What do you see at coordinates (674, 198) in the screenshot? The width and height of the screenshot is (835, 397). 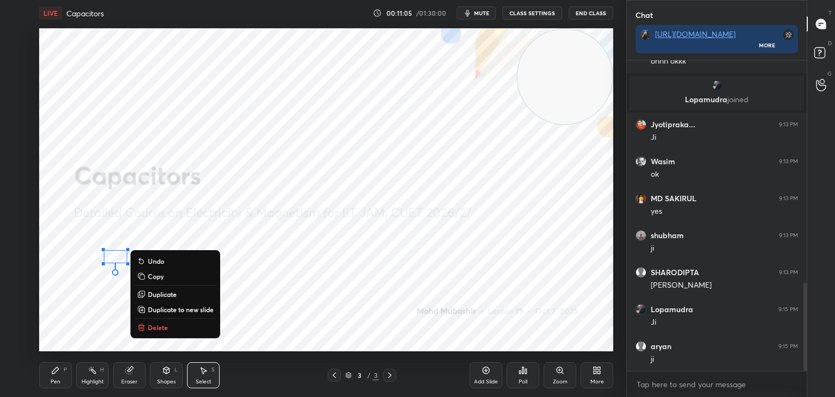 I see `h6: MD SAKIRUL` at bounding box center [674, 198].